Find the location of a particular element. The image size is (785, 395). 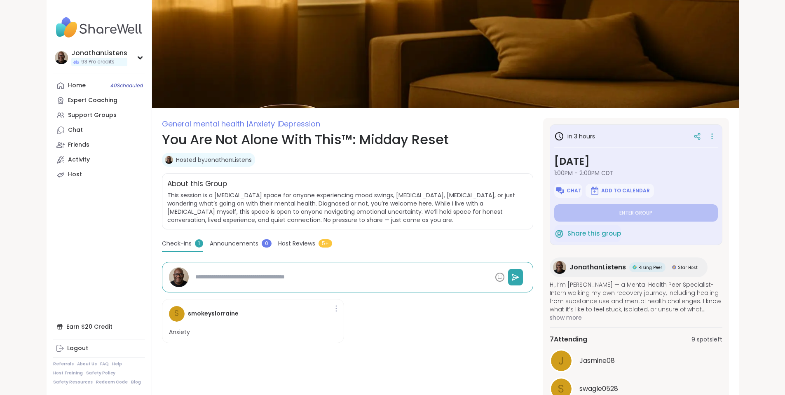

h4: smokeyslorraine is located at coordinates (213, 314).